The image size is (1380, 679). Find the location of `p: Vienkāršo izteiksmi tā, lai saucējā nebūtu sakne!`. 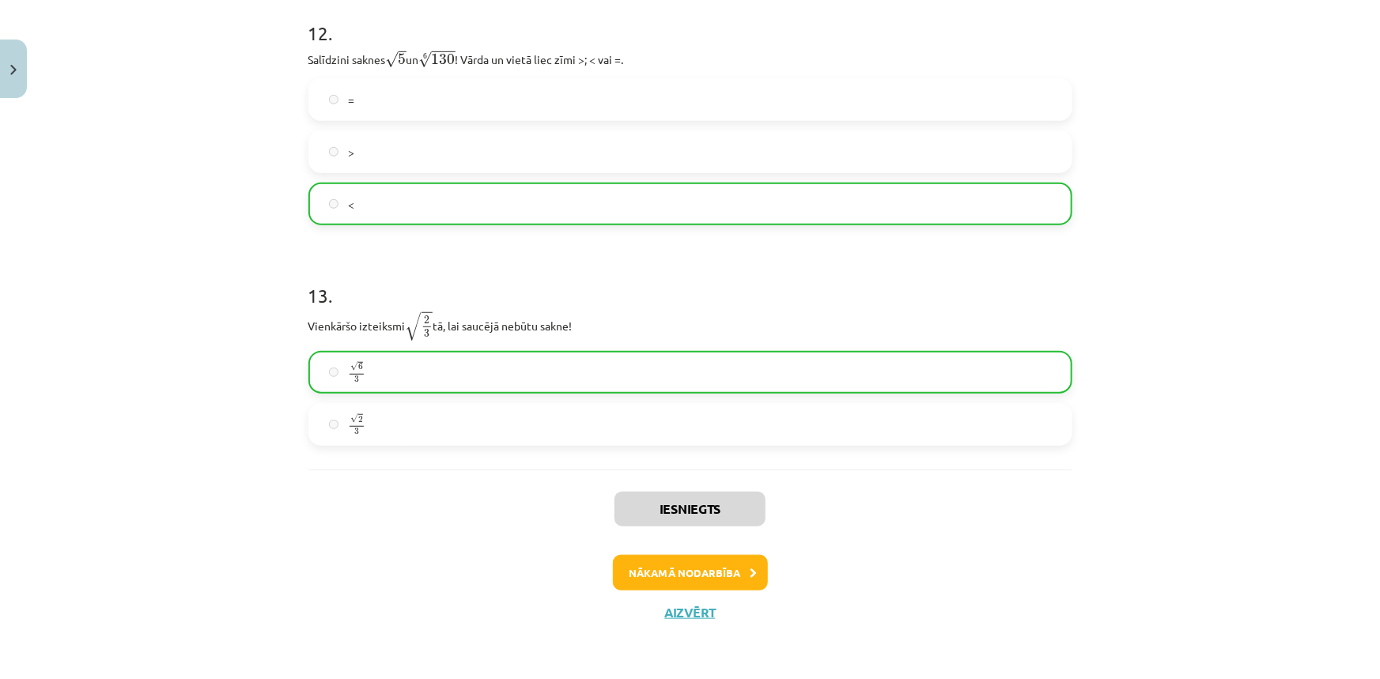

p: Vienkāršo izteiksmi tā, lai saucējā nebūtu sakne! is located at coordinates (690, 326).